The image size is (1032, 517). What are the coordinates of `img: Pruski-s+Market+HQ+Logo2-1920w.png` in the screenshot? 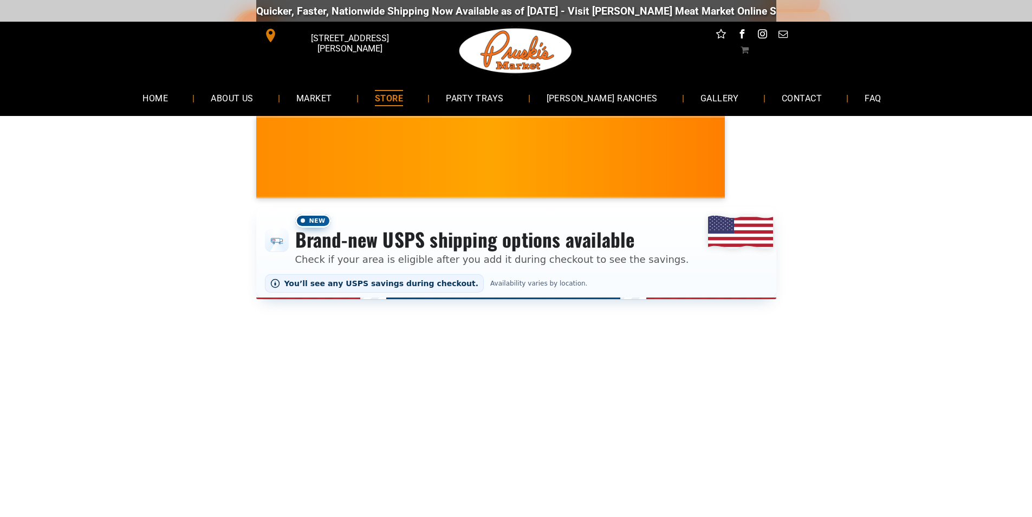 It's located at (516, 51).